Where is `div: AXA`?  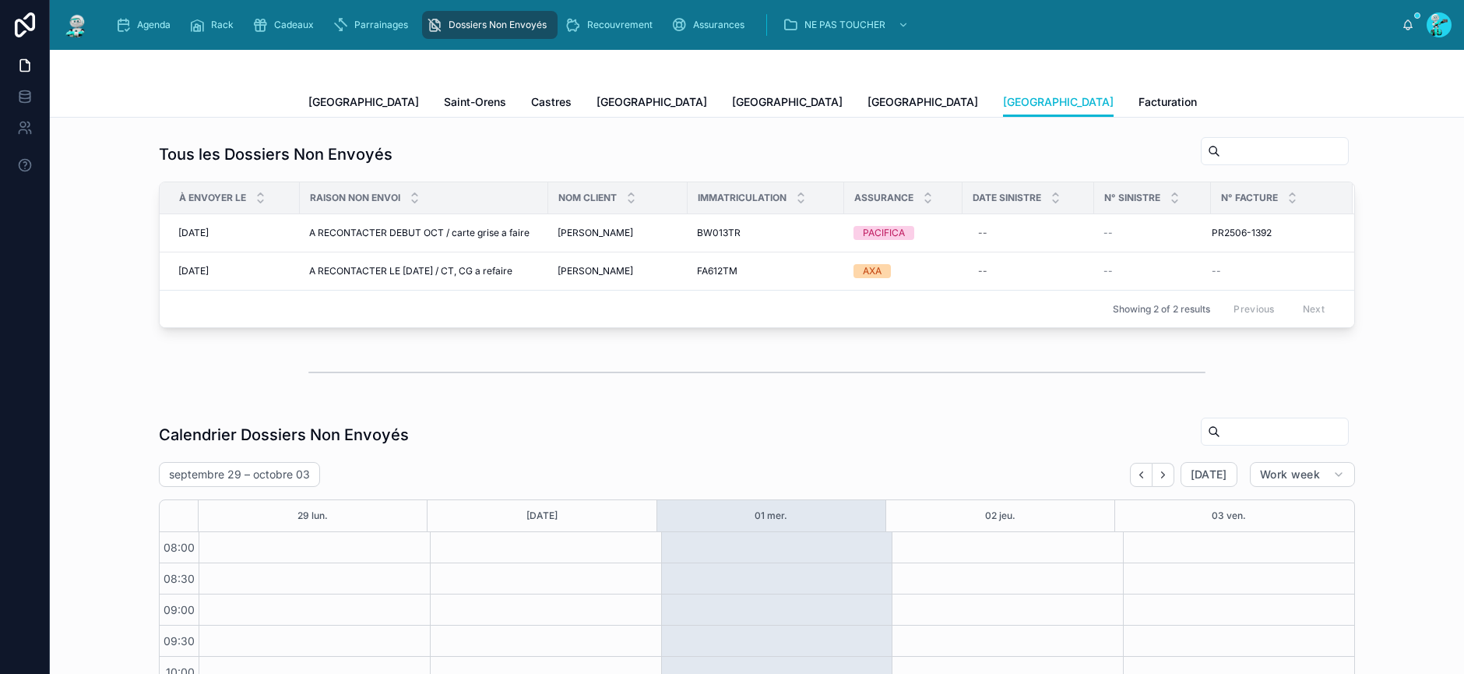
div: AXA is located at coordinates (872, 271).